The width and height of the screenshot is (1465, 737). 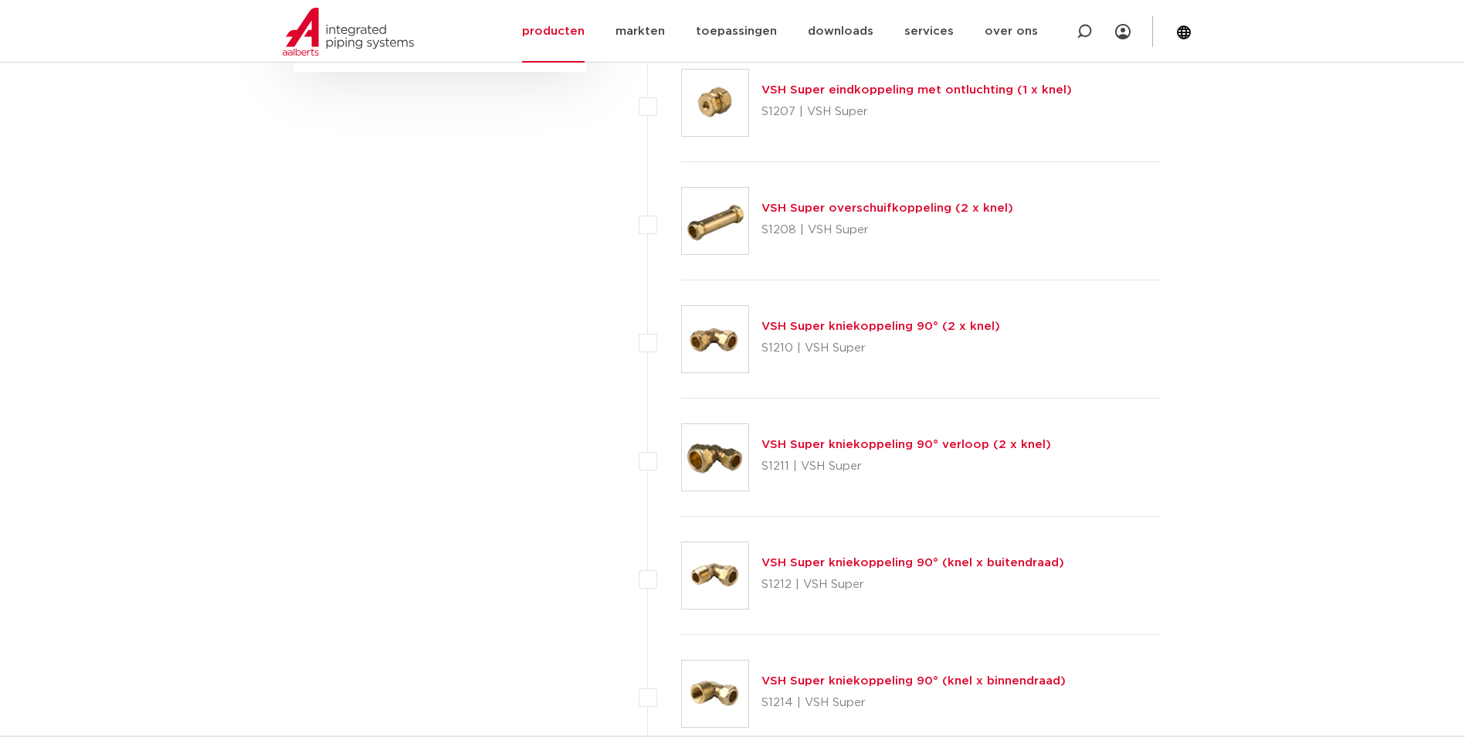 I want to click on img: Thumbnail for VSH Super kniekoppeling 90° (2 x knel), so click(x=715, y=339).